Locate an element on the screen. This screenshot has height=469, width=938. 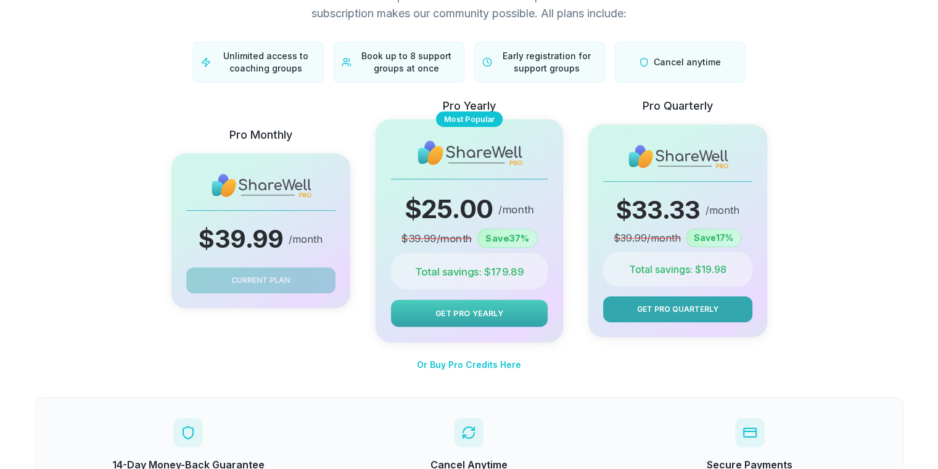
button: Get Pro Yearly is located at coordinates (468, 313).